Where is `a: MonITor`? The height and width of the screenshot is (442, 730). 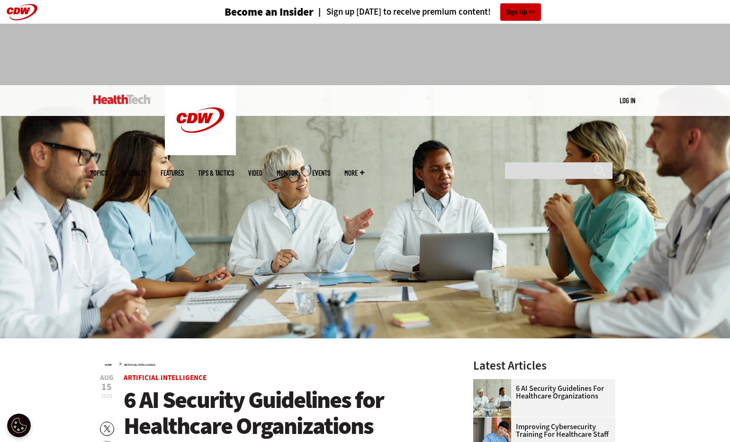
a: MonITor is located at coordinates (287, 173).